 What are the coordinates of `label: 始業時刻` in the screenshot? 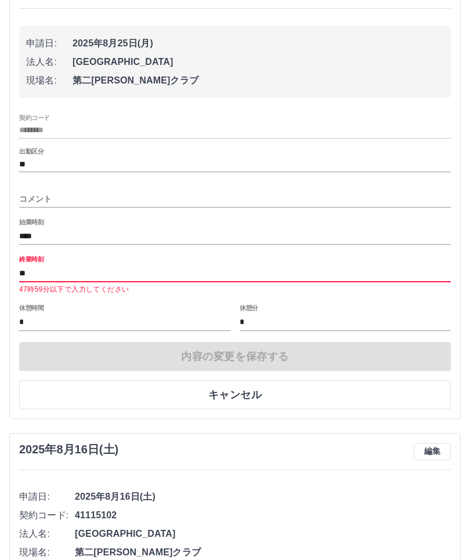 It's located at (31, 222).